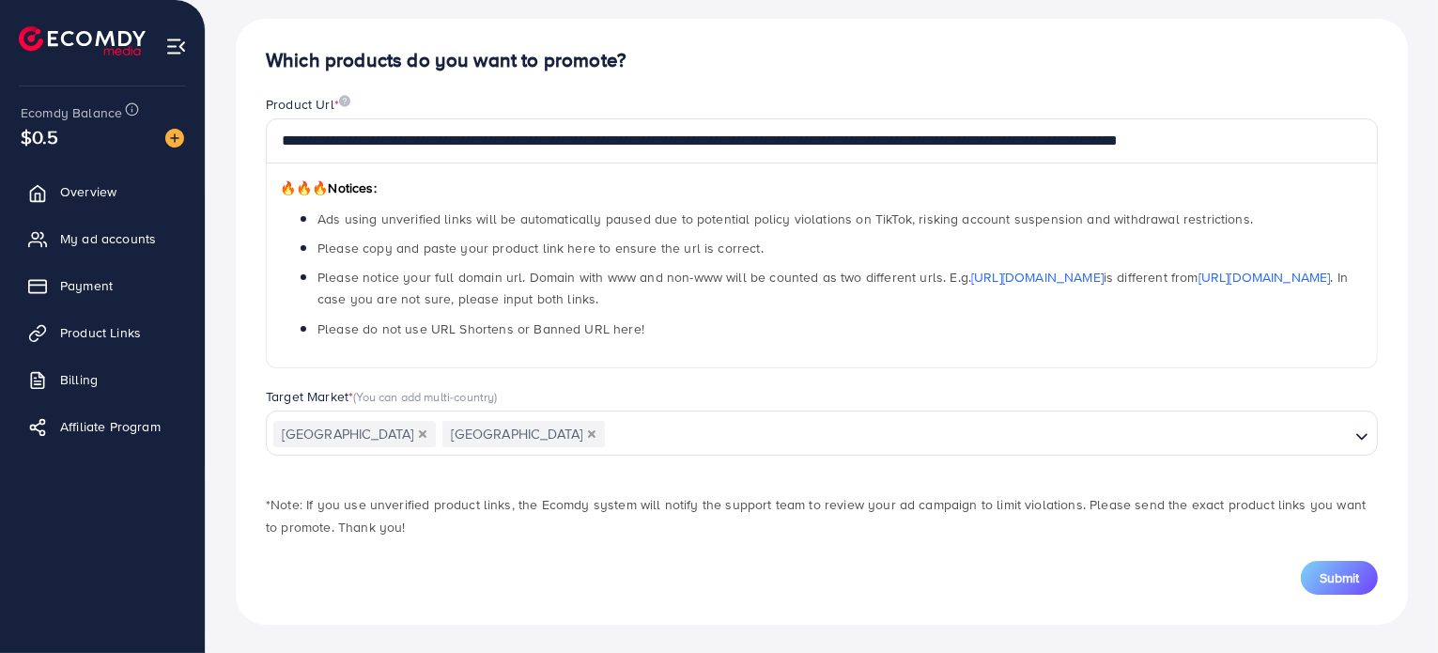 This screenshot has height=653, width=1438. What do you see at coordinates (102, 379) in the screenshot?
I see `a: Billing` at bounding box center [102, 379].